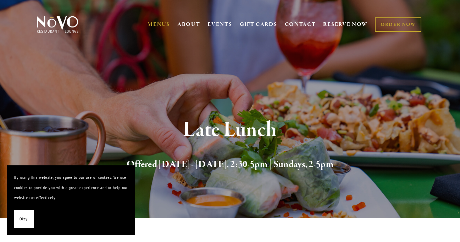  What do you see at coordinates (220, 24) in the screenshot?
I see `a: EVENTS` at bounding box center [220, 24].